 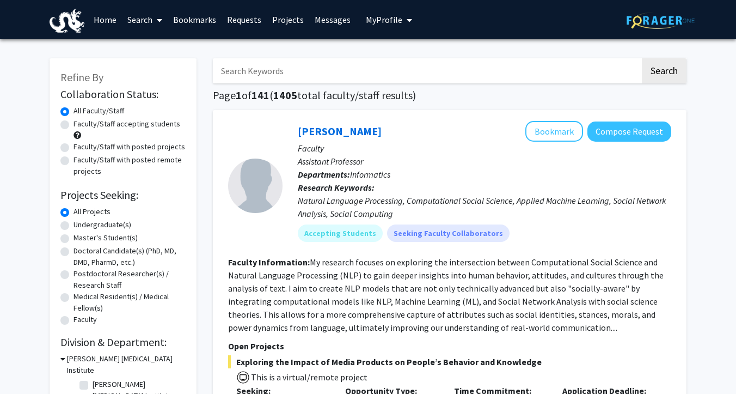 What do you see at coordinates (123, 342) in the screenshot?
I see `h2: Division & Department:` at bounding box center [123, 342].